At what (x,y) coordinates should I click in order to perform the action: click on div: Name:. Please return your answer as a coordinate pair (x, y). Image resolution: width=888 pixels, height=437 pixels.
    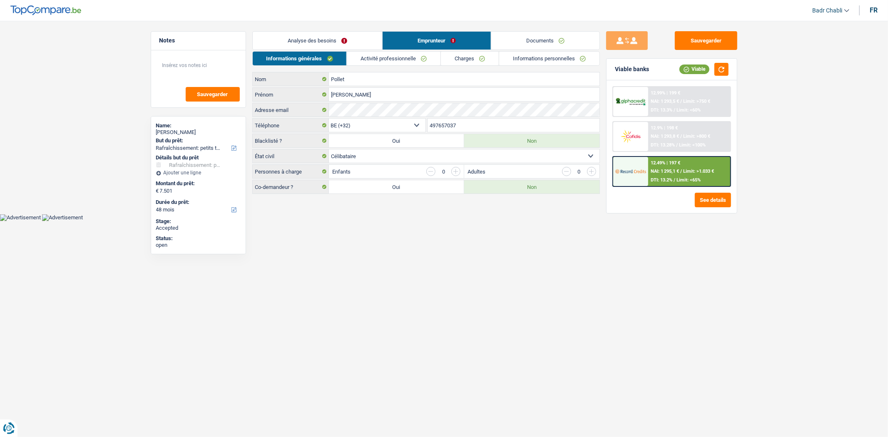
    Looking at the image, I should click on (198, 126).